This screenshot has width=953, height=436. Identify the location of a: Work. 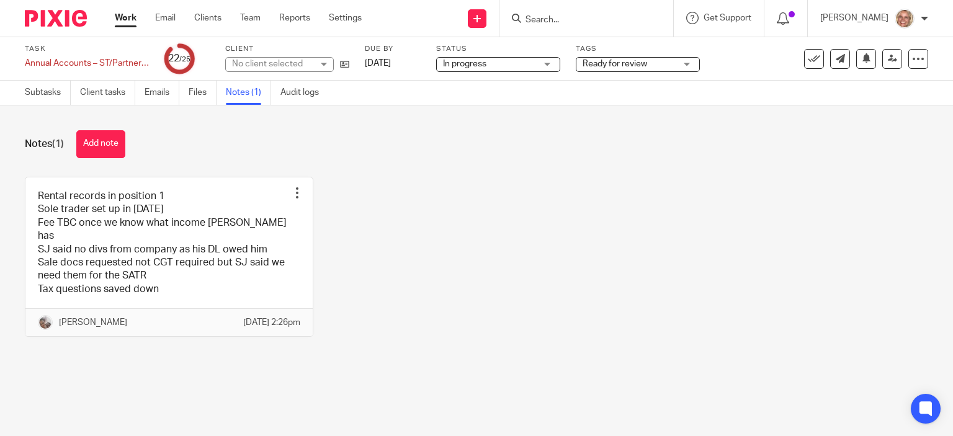
(125, 18).